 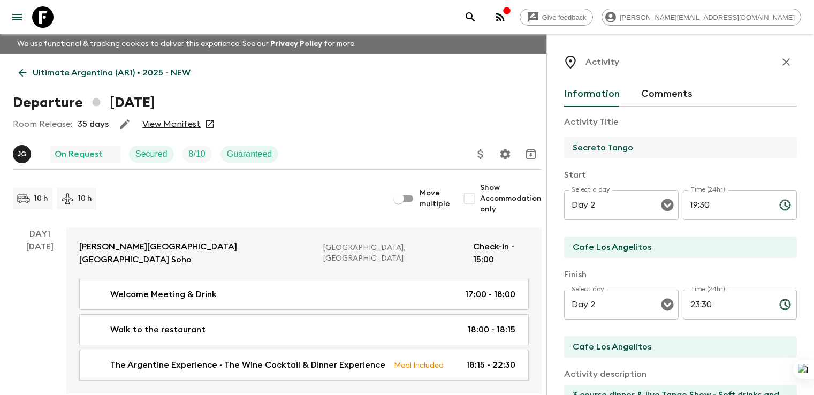 I want to click on p: Welcome Meeting & Drink, so click(x=163, y=294).